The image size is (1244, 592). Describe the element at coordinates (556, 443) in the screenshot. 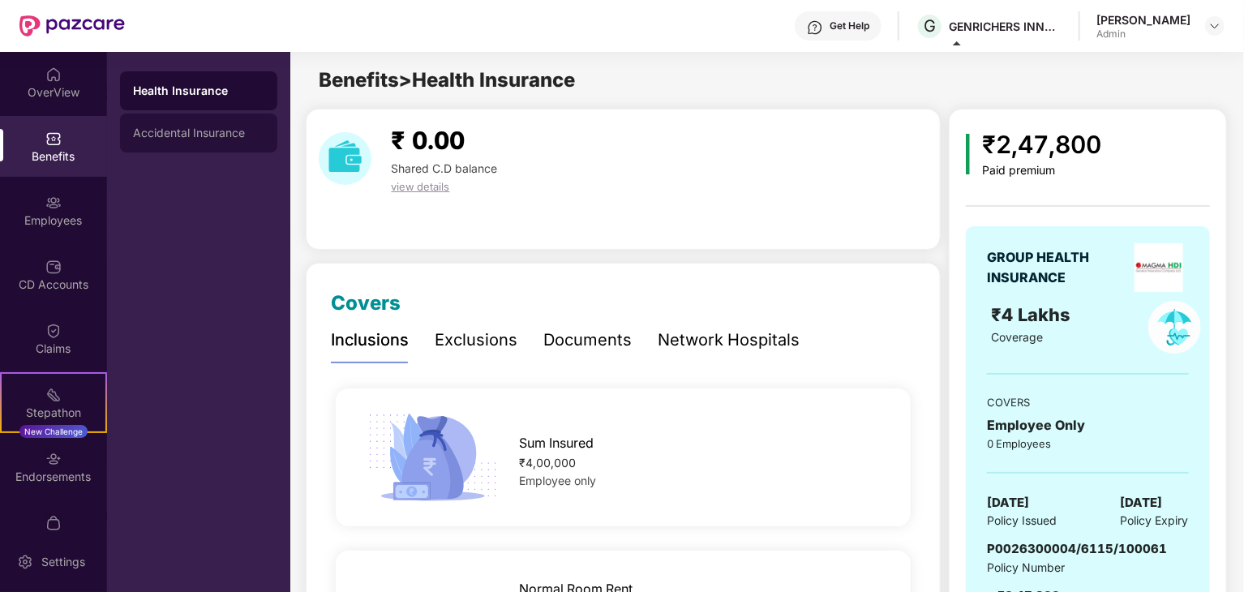

I see `span: Sum Insured` at that location.